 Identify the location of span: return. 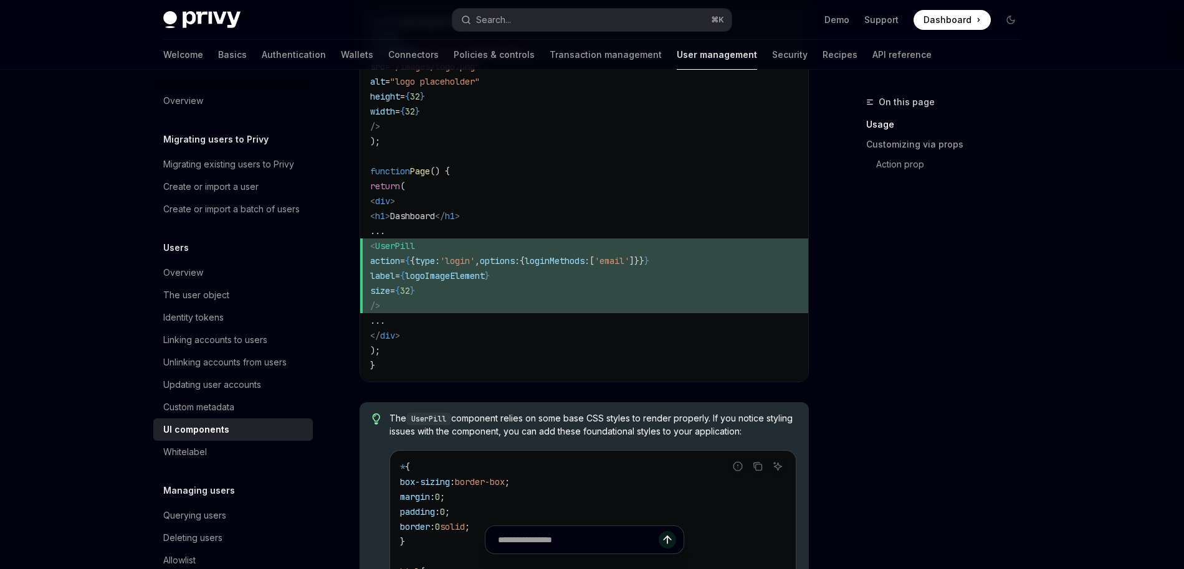
(385, 186).